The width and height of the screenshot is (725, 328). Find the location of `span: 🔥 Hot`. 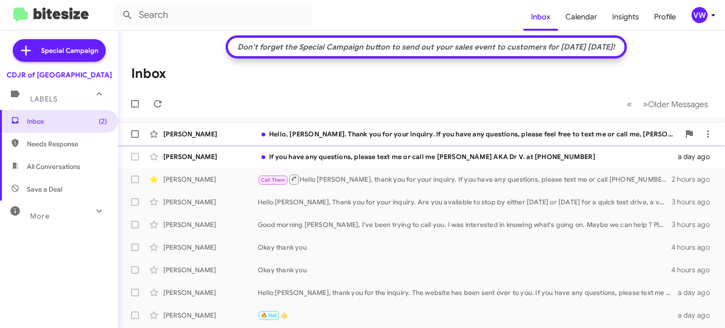

span: 🔥 Hot is located at coordinates (269, 315).